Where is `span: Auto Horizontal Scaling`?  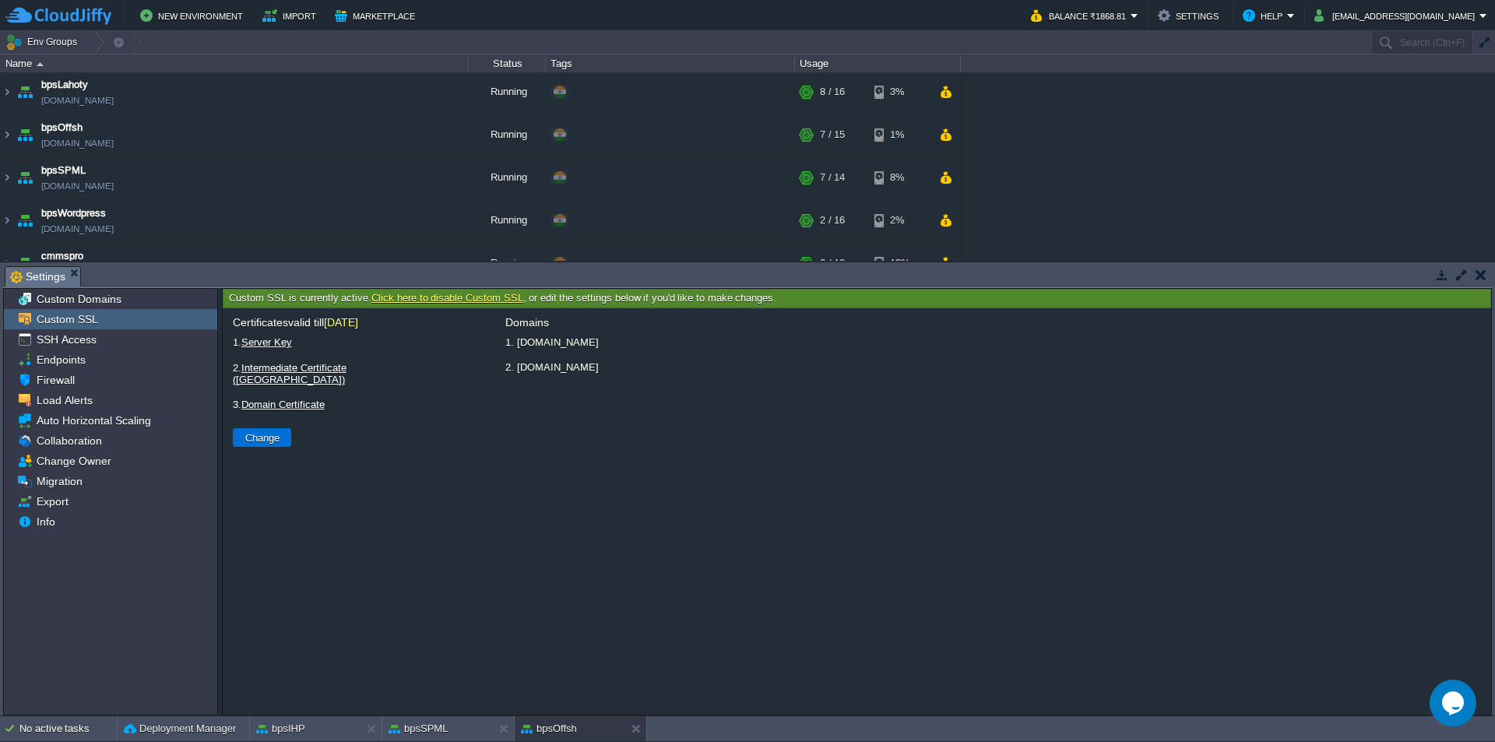
span: Auto Horizontal Scaling is located at coordinates (93, 420).